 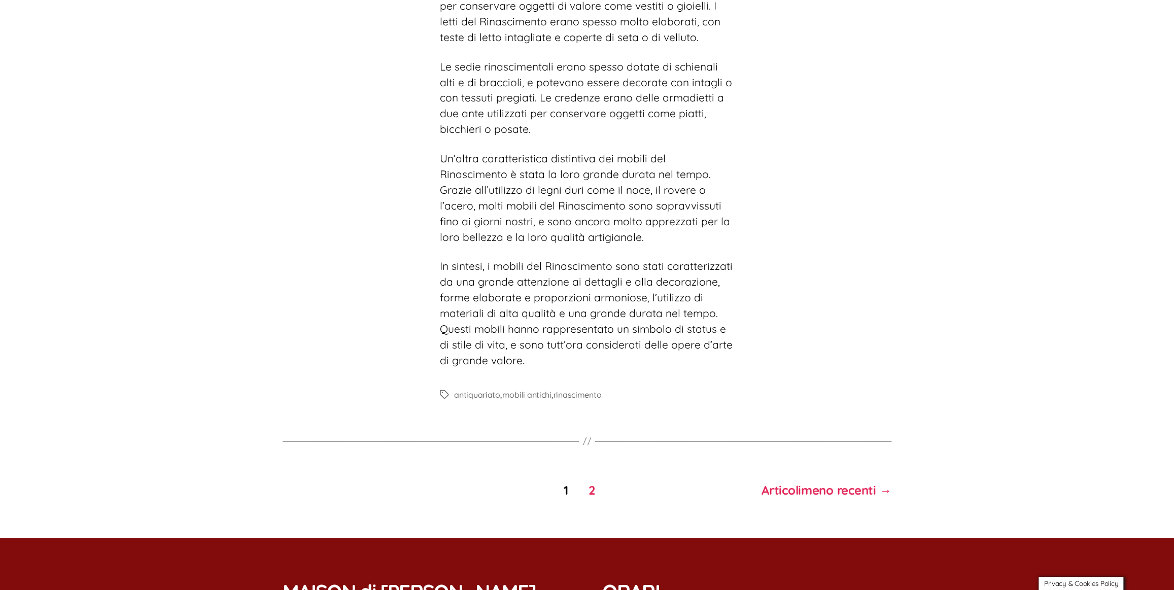 What do you see at coordinates (587, 313) in the screenshot?
I see `p: In sintesi, i mobili del Rinascimento sono stati caratterizzati da una grande attenzione ai detta...` at bounding box center [587, 313].